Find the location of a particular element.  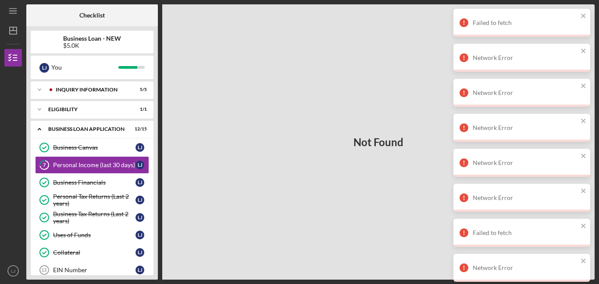

a: Business FinancialsLJ is located at coordinates (92, 183).